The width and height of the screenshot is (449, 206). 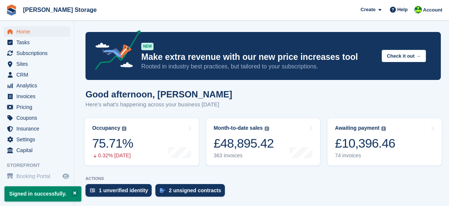 I want to click on span: Pricing, so click(x=39, y=107).